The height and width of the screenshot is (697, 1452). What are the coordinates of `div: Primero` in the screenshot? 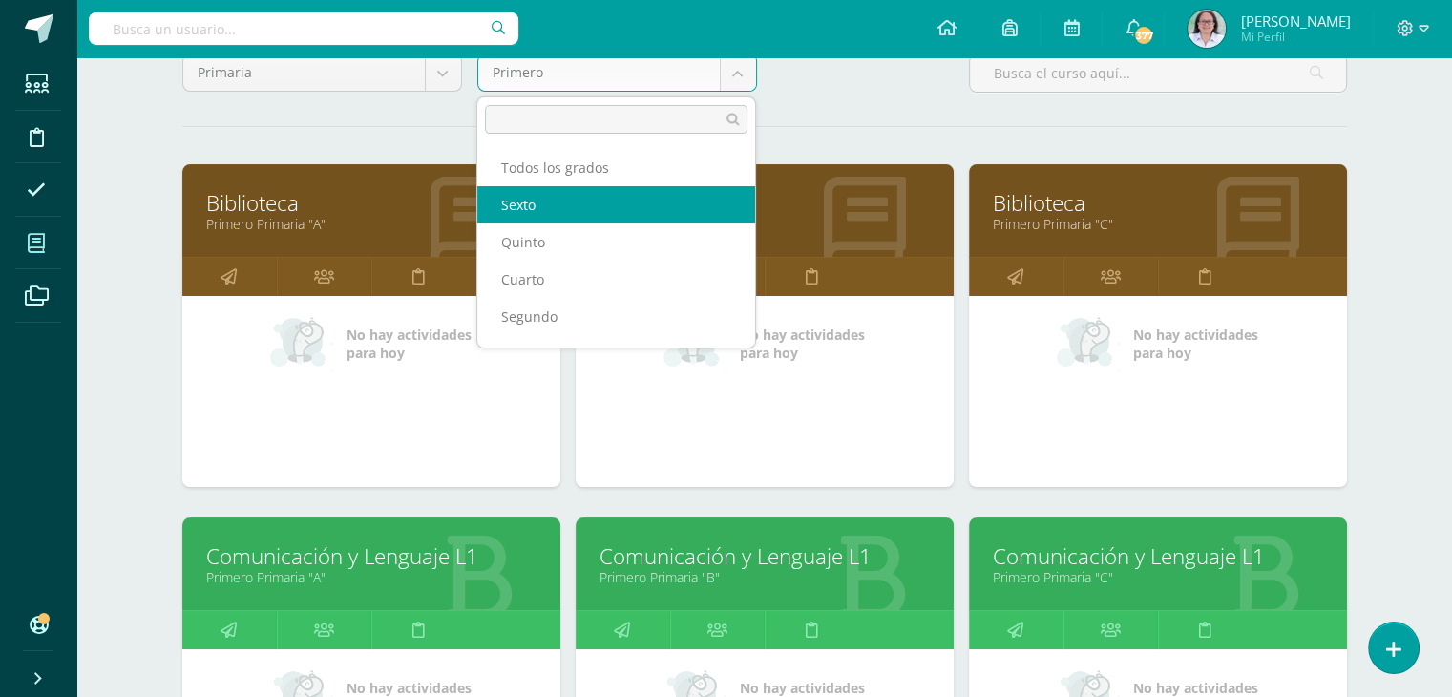 It's located at (616, 353).